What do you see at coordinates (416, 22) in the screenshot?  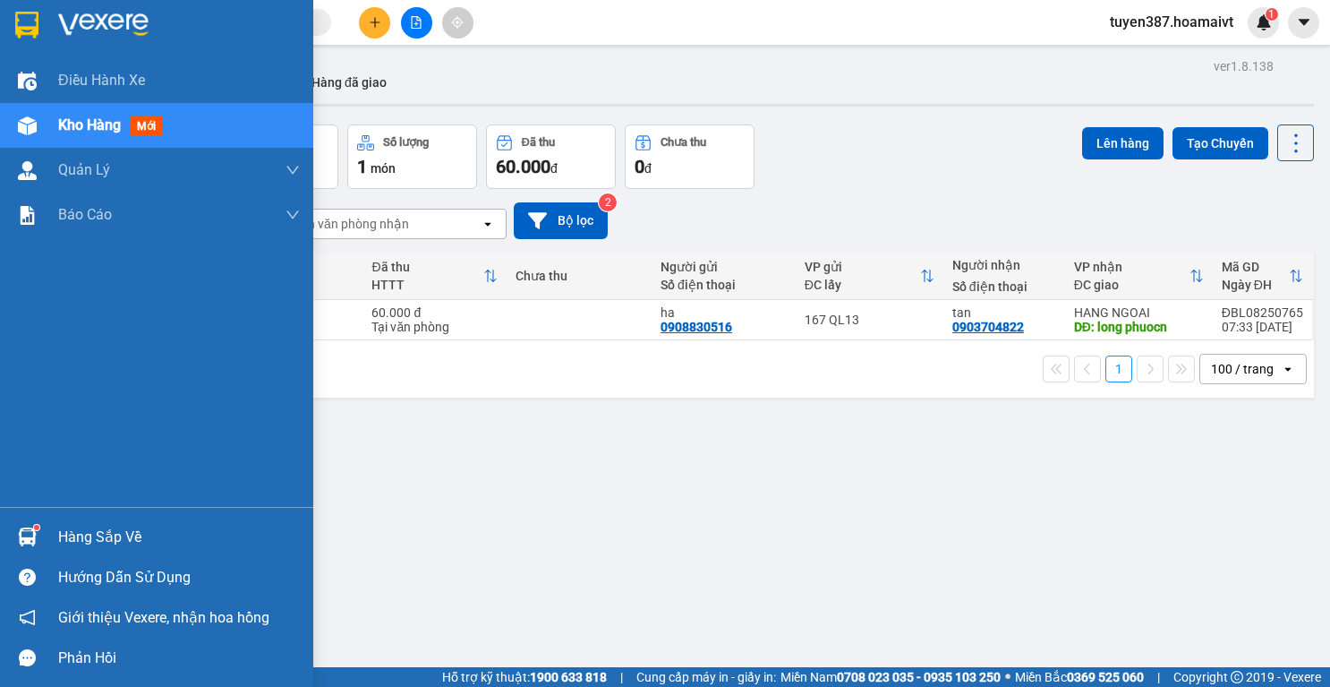 I see `button: file-add` at bounding box center [416, 22].